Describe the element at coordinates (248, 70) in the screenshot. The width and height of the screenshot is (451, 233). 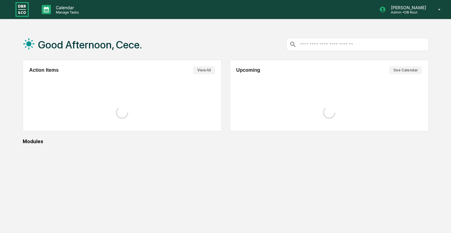
I see `h2: Upcoming` at that location.